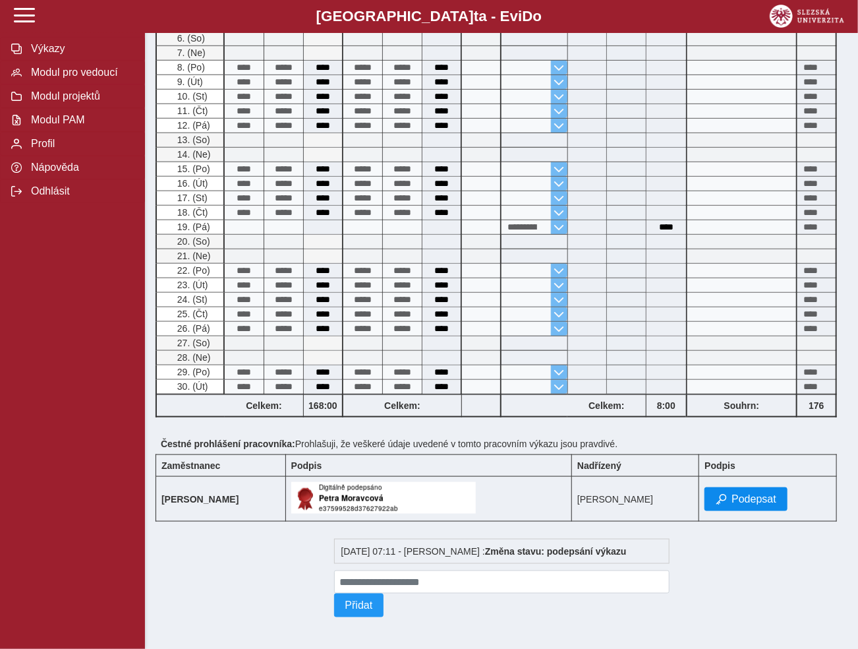 This screenshot has height=649, width=858. Describe the element at coordinates (742, 405) in the screenshot. I see `b: Souhrn:` at that location.